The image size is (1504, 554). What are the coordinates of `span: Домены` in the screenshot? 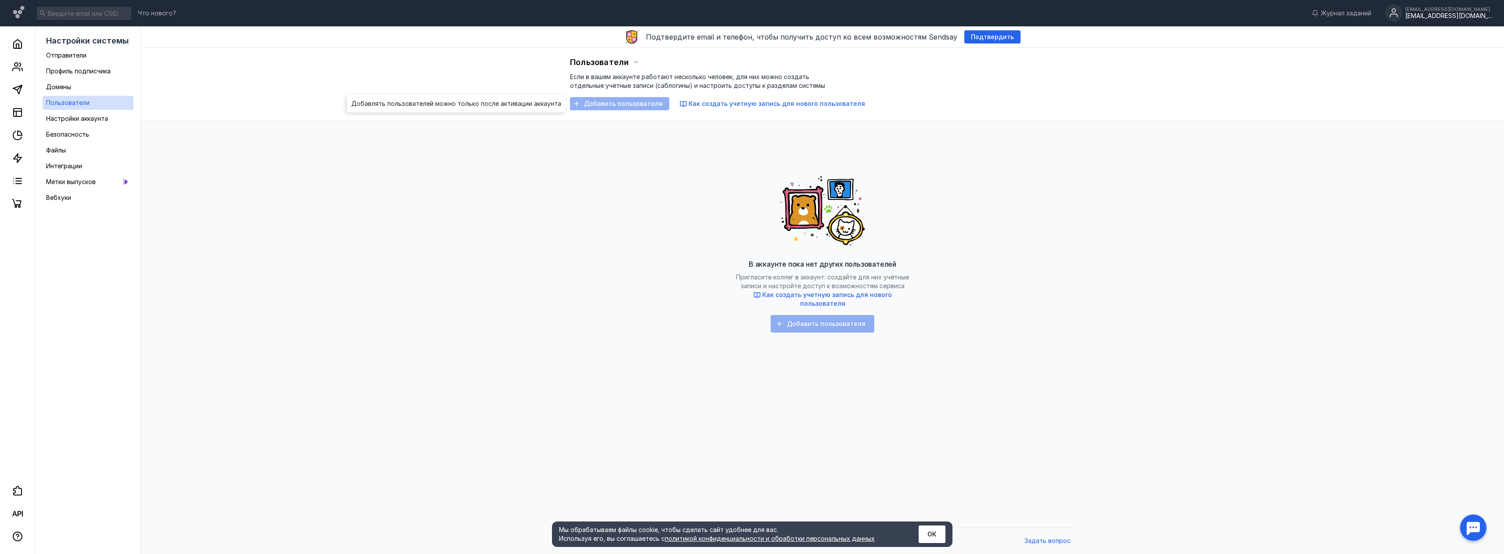 It's located at (58, 86).